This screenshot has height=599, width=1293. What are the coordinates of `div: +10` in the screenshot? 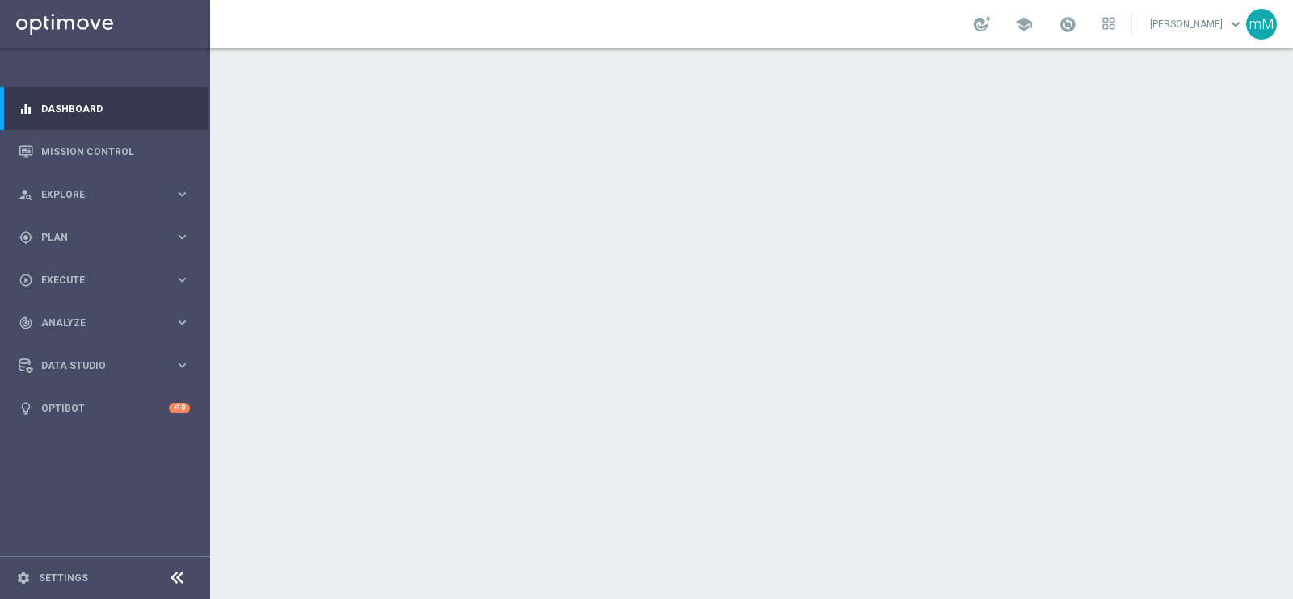 It's located at (179, 408).